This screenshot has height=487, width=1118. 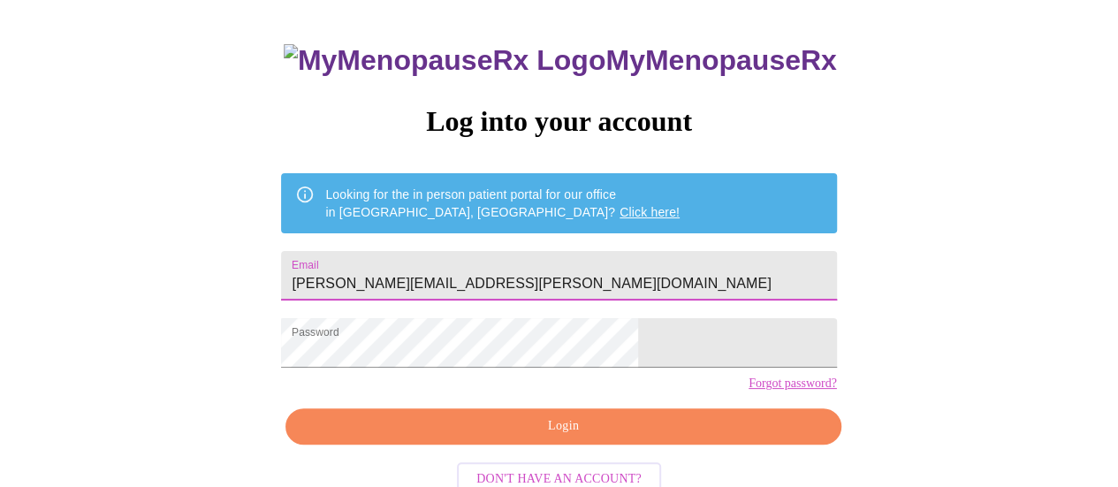 What do you see at coordinates (563, 426) in the screenshot?
I see `button: Login` at bounding box center [563, 426].